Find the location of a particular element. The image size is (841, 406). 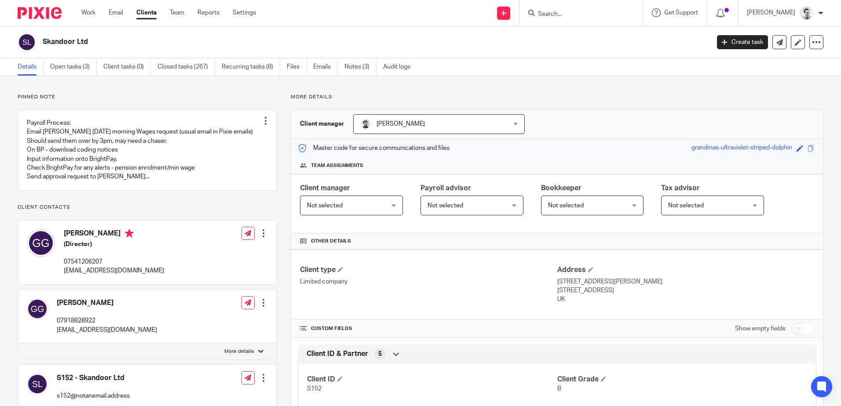

a: Recurring tasks (8) is located at coordinates (251, 67).